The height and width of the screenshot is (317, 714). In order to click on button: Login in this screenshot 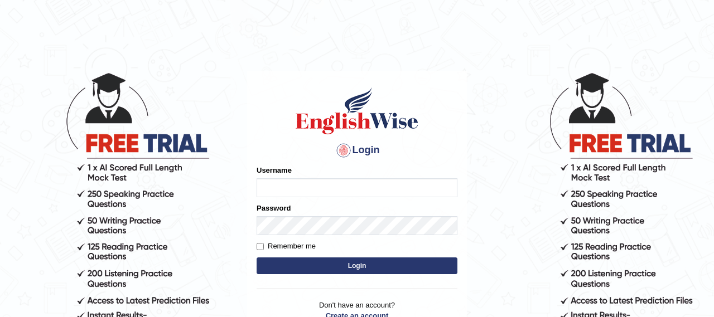, I will do `click(357, 266)`.